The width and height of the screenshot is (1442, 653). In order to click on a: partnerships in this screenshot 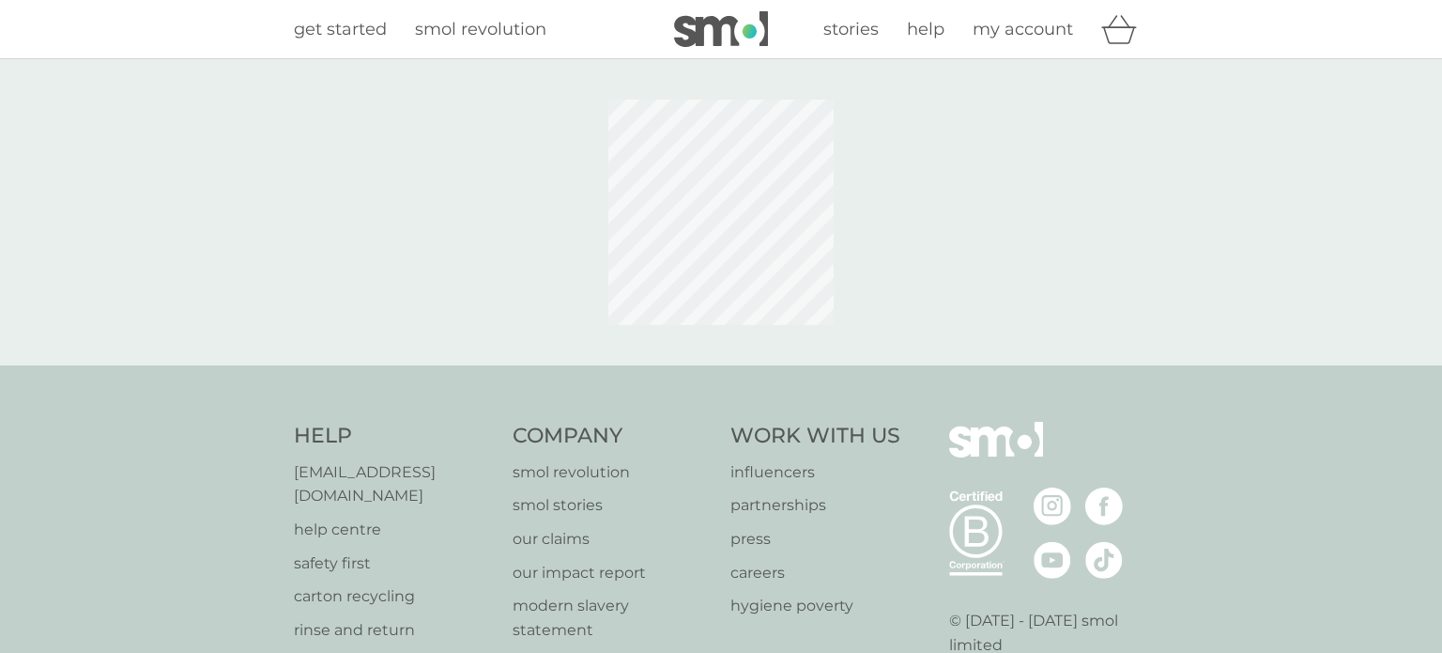, I will do `click(815, 505)`.